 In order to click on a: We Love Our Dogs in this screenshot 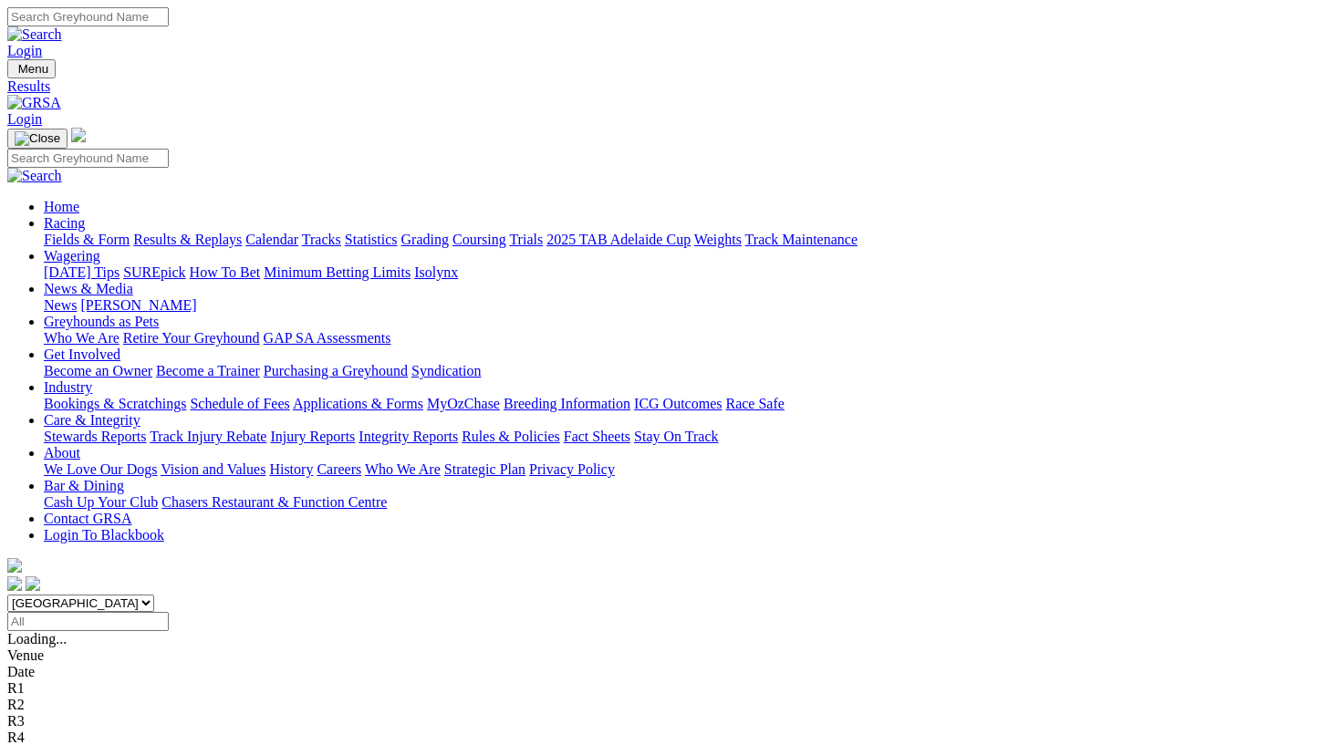, I will do `click(100, 469)`.